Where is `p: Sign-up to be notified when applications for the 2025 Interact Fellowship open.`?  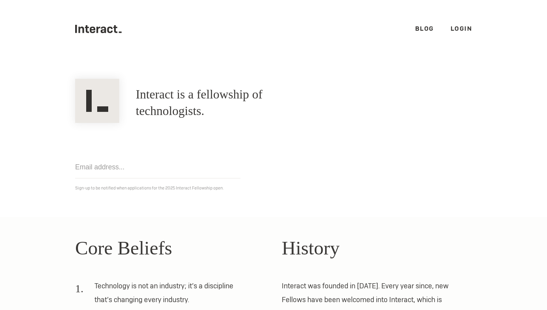
p: Sign-up to be notified when applications for the 2025 Interact Fellowship open. is located at coordinates (274, 188).